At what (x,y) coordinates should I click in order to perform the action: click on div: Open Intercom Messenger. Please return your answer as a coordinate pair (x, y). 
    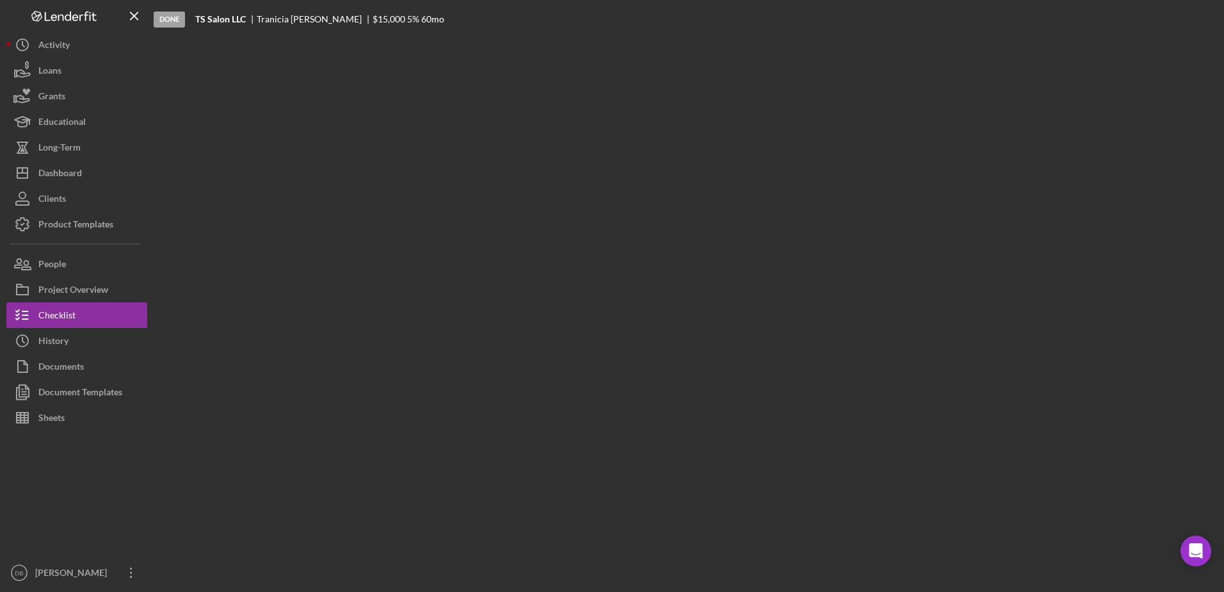
    Looking at the image, I should click on (1196, 551).